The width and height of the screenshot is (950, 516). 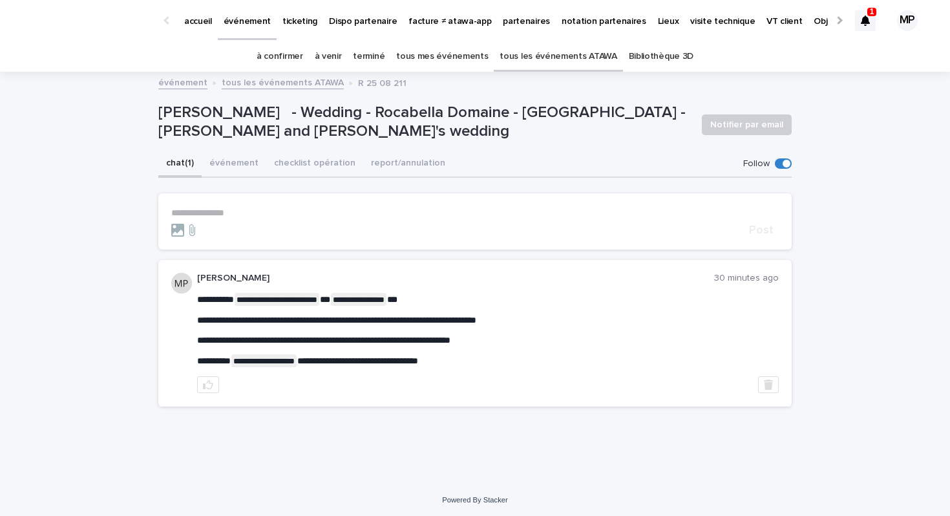 I want to click on button: report/annulation, so click(x=408, y=164).